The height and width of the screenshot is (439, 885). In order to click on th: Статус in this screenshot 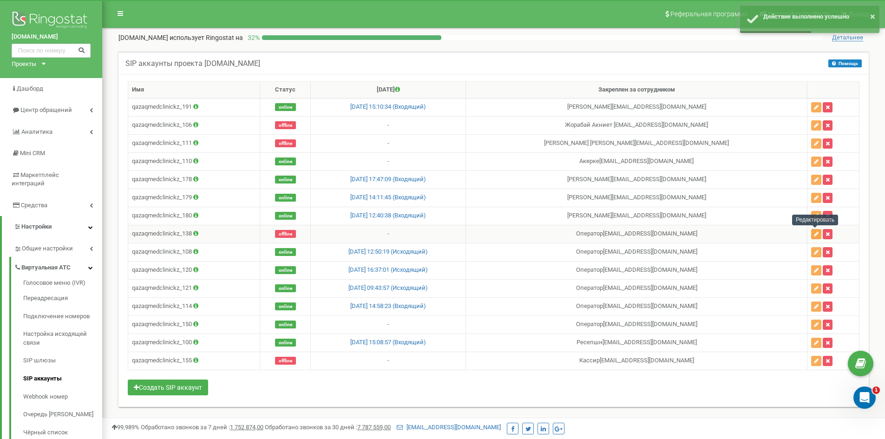, I will do `click(285, 90)`.